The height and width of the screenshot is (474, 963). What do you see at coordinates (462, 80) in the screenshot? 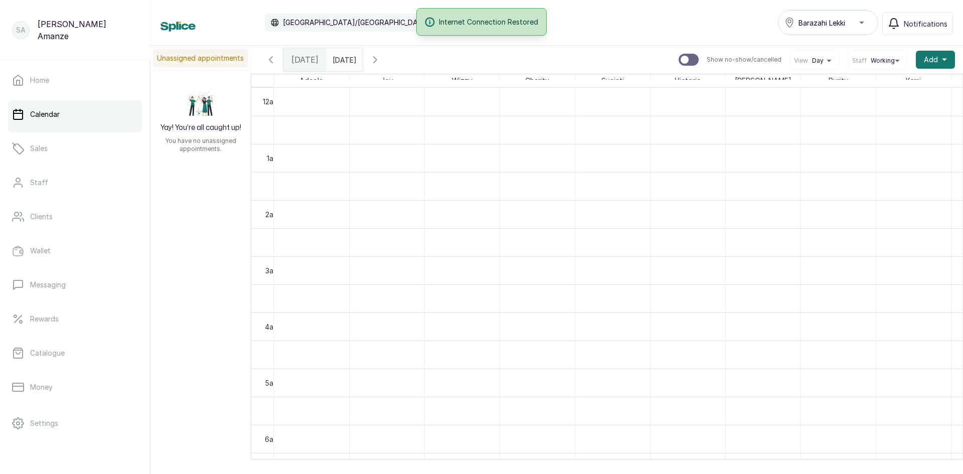
I see `span: Wizzy` at bounding box center [462, 80].